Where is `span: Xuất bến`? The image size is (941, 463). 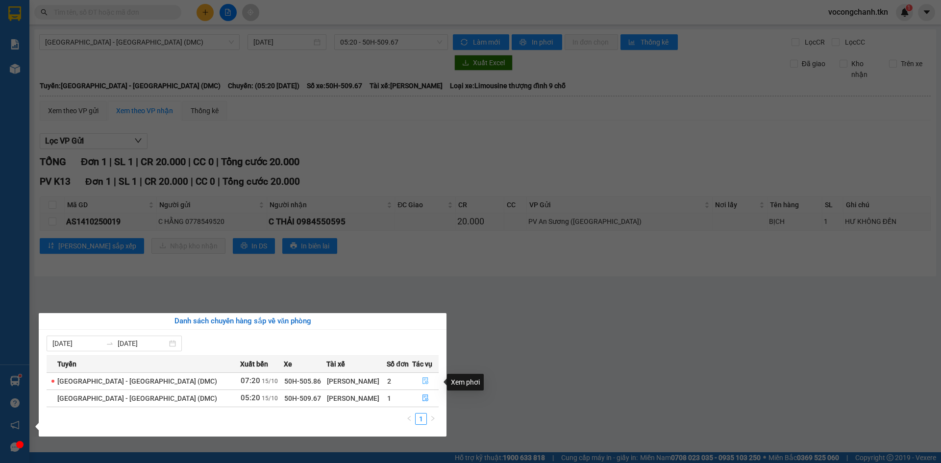
span: Xuất bến is located at coordinates (254, 364).